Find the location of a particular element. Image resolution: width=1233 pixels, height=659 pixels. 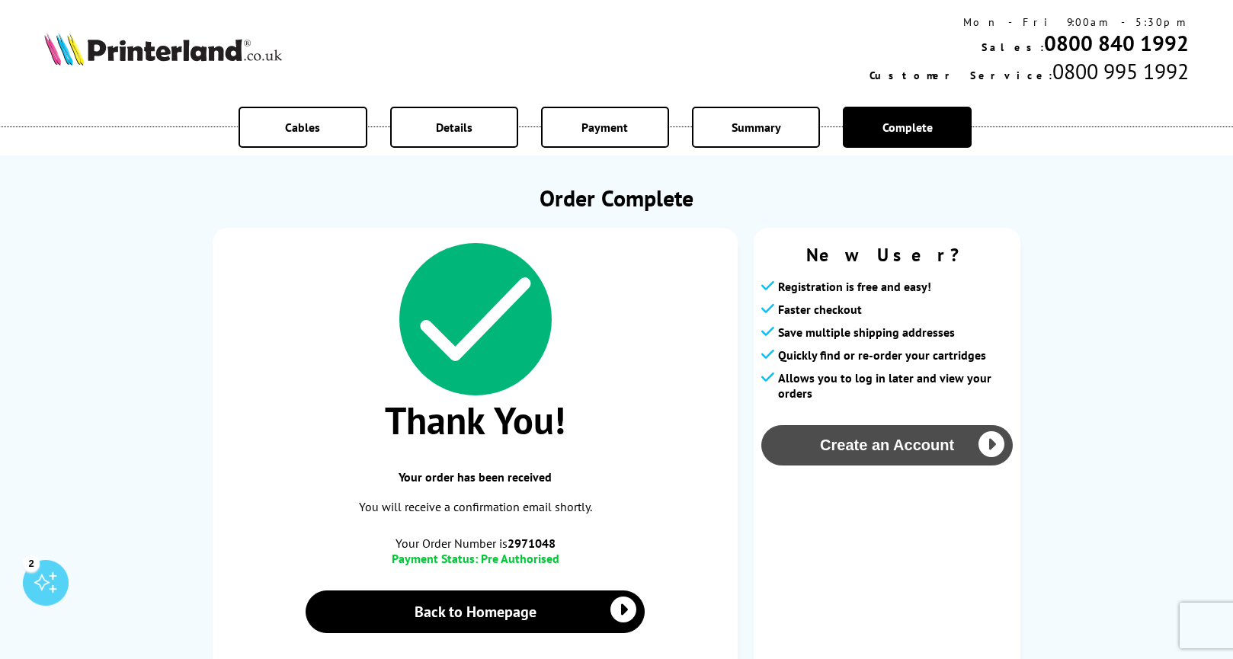

span: Quickly find or re-order your cartridges is located at coordinates (881, 355).